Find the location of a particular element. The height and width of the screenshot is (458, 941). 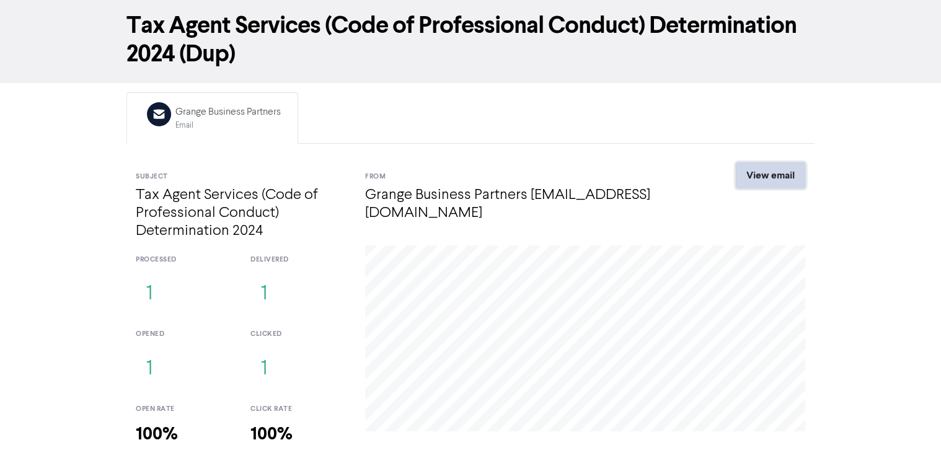

div: delivered is located at coordinates (298, 260).